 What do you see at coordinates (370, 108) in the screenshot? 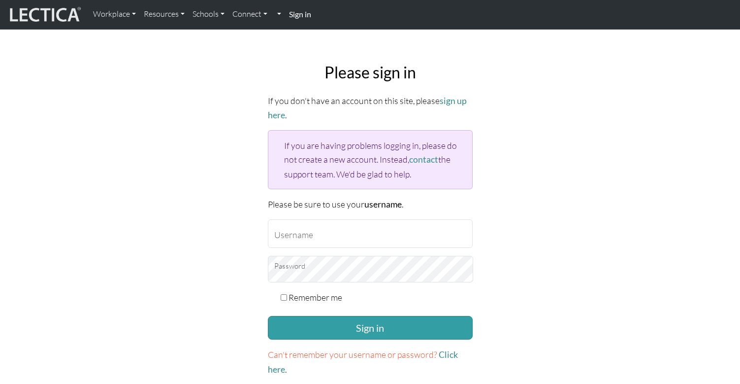
I see `p: If you don't have an account on this site, please .` at bounding box center [370, 108].